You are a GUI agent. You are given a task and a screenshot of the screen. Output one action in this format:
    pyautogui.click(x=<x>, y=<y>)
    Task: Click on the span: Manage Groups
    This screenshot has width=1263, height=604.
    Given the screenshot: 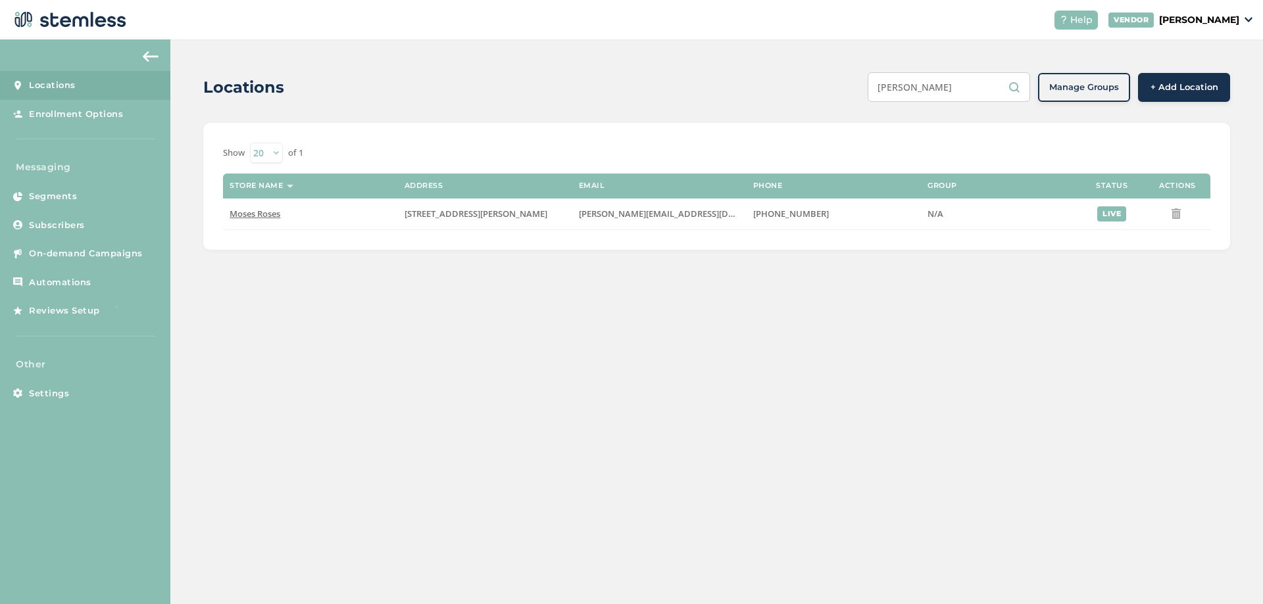 What is the action you would take?
    pyautogui.click(x=1084, y=87)
    